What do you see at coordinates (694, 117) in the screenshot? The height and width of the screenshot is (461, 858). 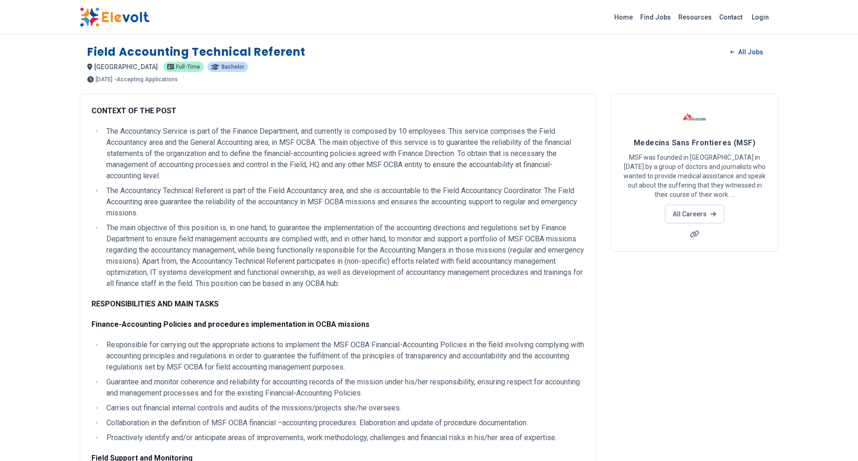 I see `img: Medecins Sans Frontieres (MSF)` at bounding box center [694, 117].